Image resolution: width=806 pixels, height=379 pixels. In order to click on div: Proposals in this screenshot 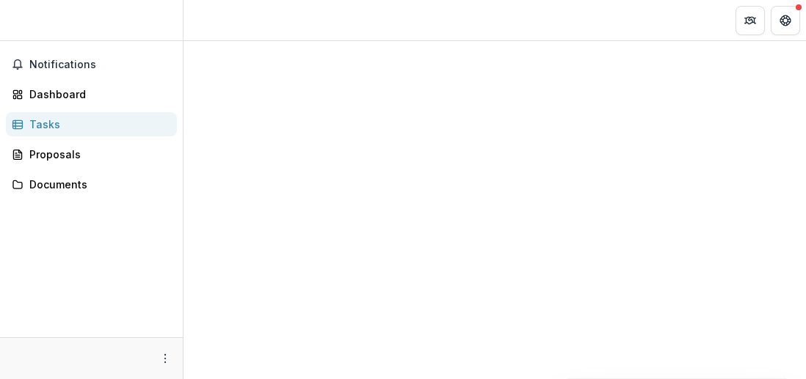, I will do `click(97, 154)`.